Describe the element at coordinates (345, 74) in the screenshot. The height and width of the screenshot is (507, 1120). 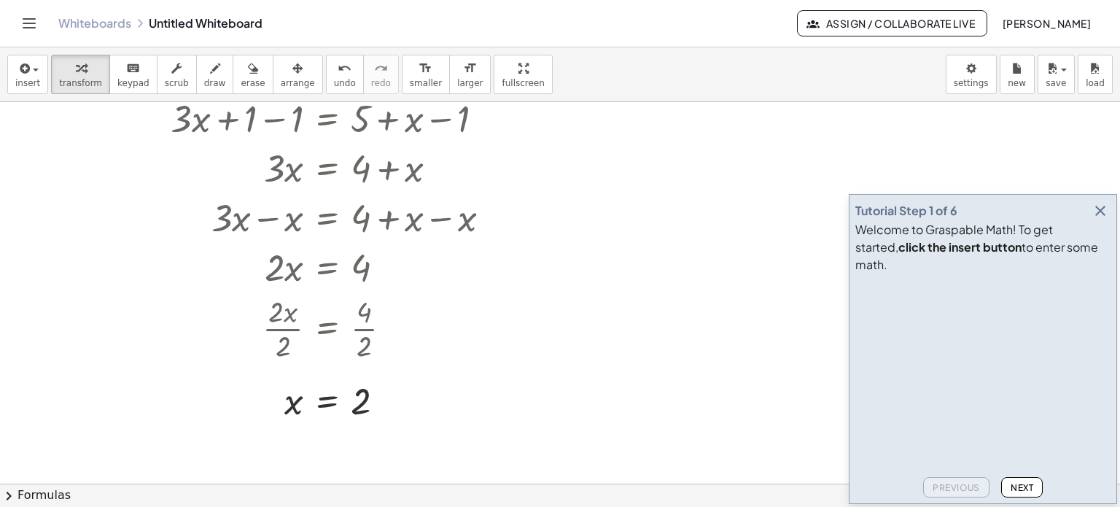
I see `button: undoundo` at that location.